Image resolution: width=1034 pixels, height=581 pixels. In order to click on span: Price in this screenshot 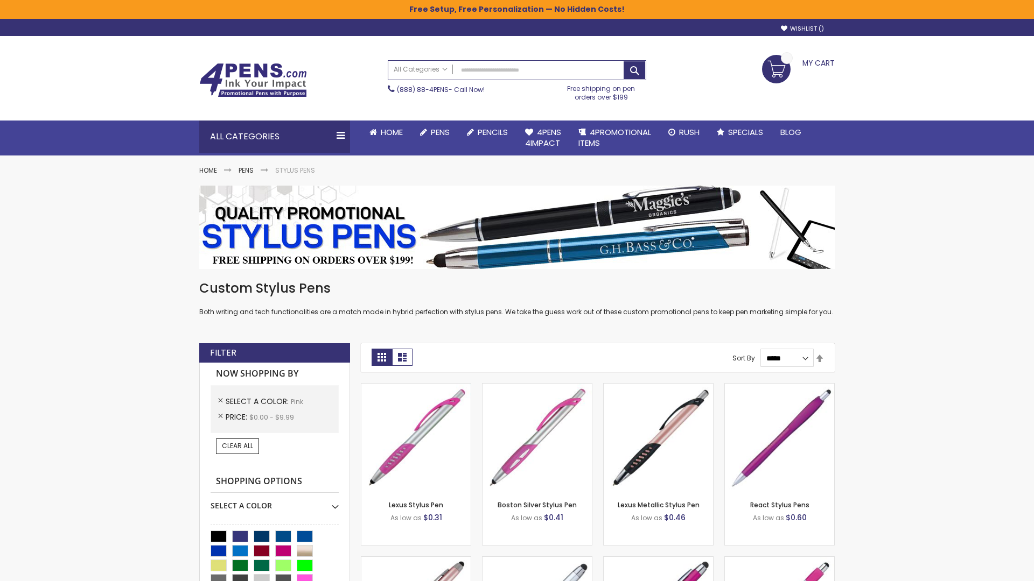, I will do `click(237, 417)`.